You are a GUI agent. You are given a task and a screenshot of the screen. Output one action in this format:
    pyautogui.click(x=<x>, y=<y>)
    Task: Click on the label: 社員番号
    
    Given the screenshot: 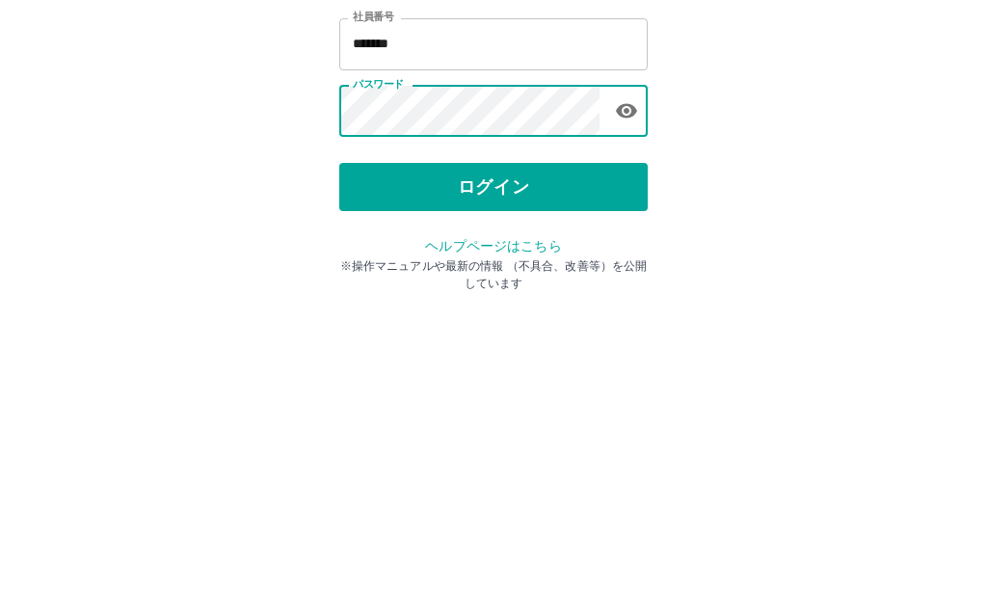 What is the action you would take?
    pyautogui.click(x=373, y=187)
    